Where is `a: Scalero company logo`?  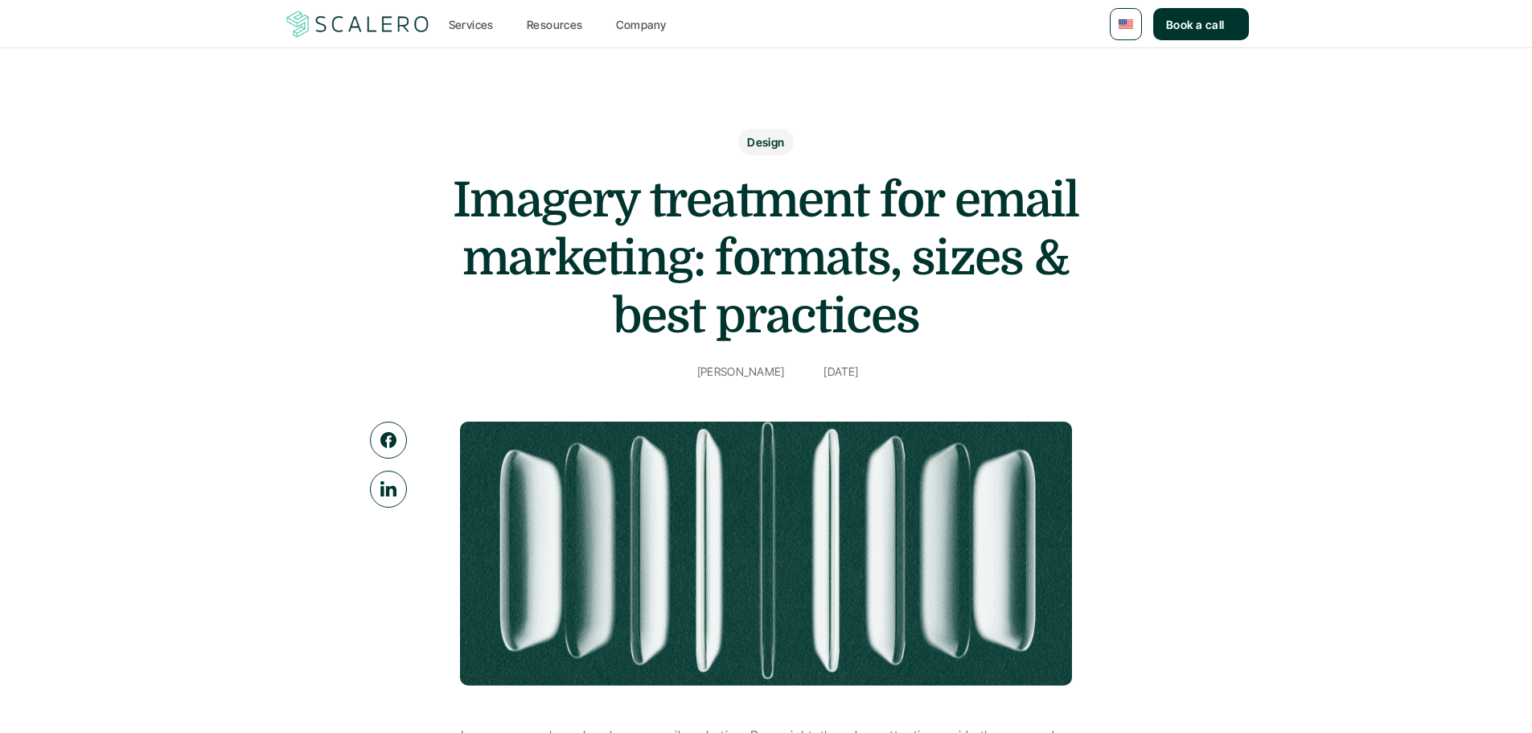 a: Scalero company logo is located at coordinates (358, 24).